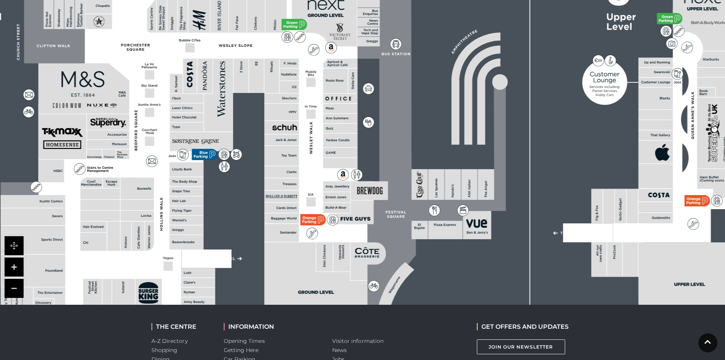  Describe the element at coordinates (358, 341) in the screenshot. I see `a: Visitor information` at that location.